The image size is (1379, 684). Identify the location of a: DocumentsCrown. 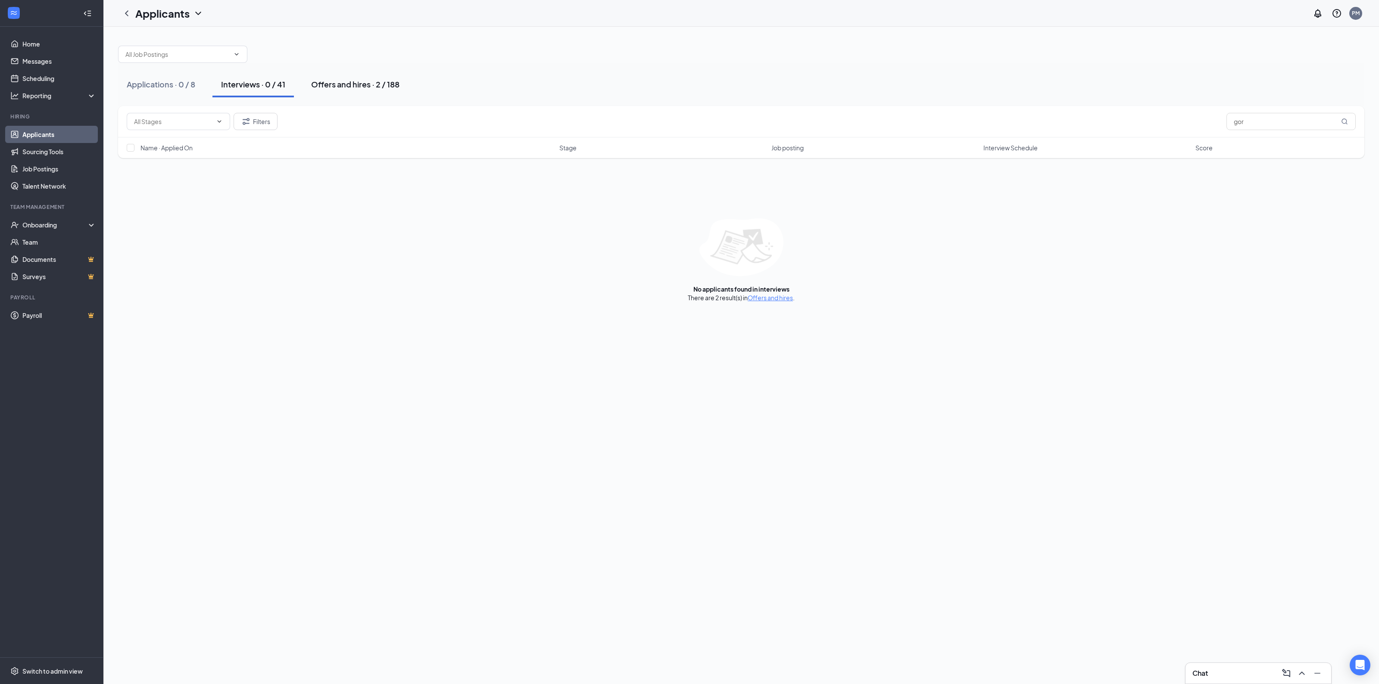
(59, 259).